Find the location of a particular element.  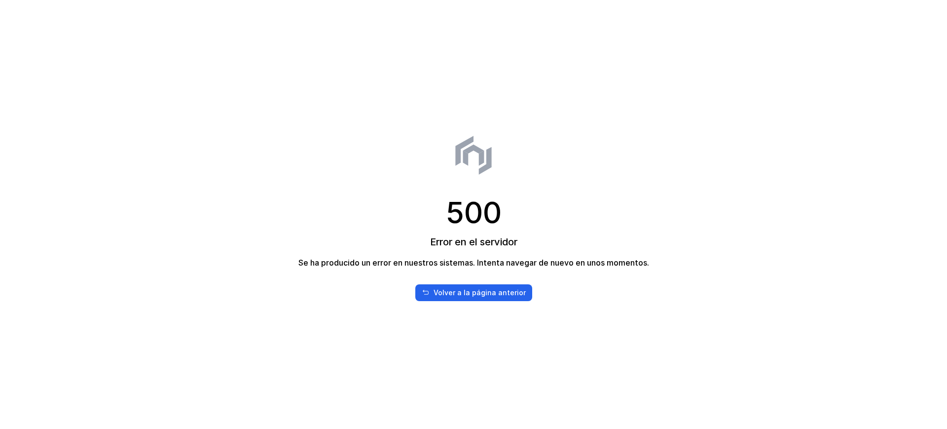

div: 500 is located at coordinates (474, 212).